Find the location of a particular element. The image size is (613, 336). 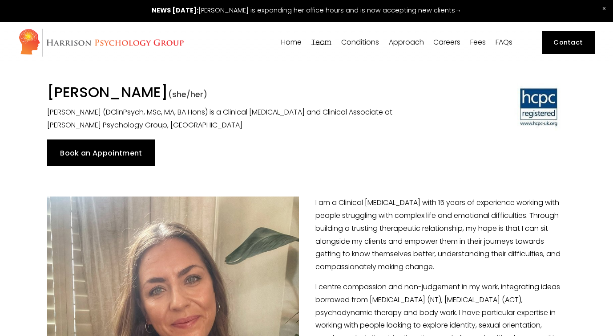

a: Fees is located at coordinates (478, 42).